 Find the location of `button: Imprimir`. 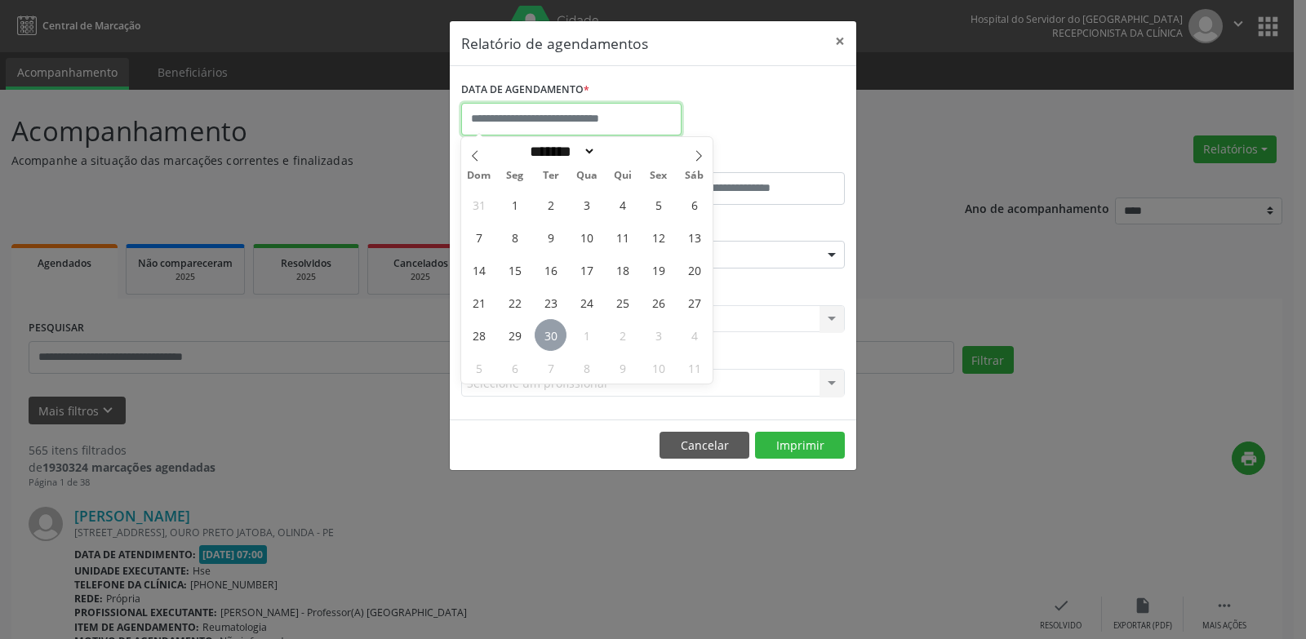

button: Imprimir is located at coordinates (800, 446).